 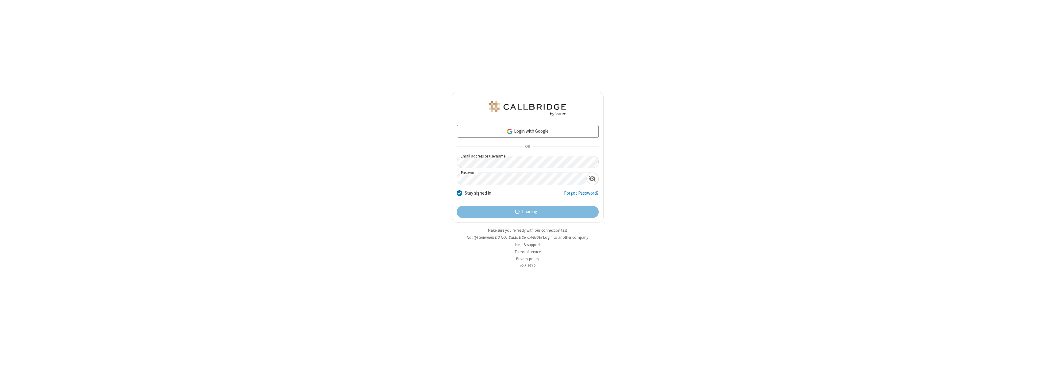 I want to click on button: Login to another company, so click(x=565, y=237).